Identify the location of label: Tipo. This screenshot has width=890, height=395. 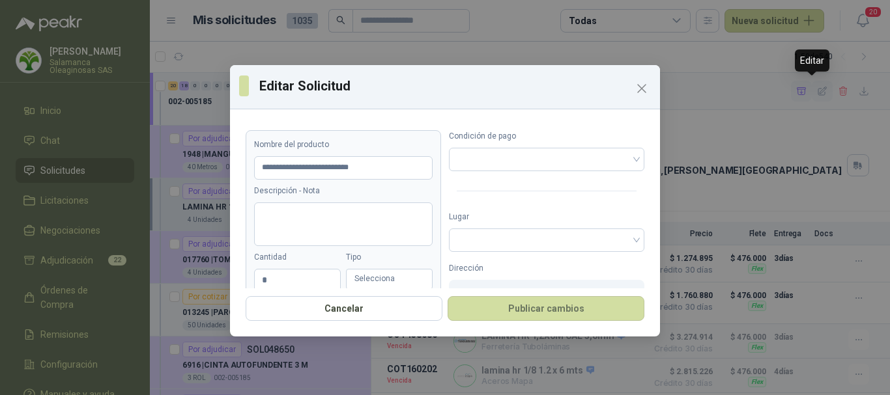
(389, 257).